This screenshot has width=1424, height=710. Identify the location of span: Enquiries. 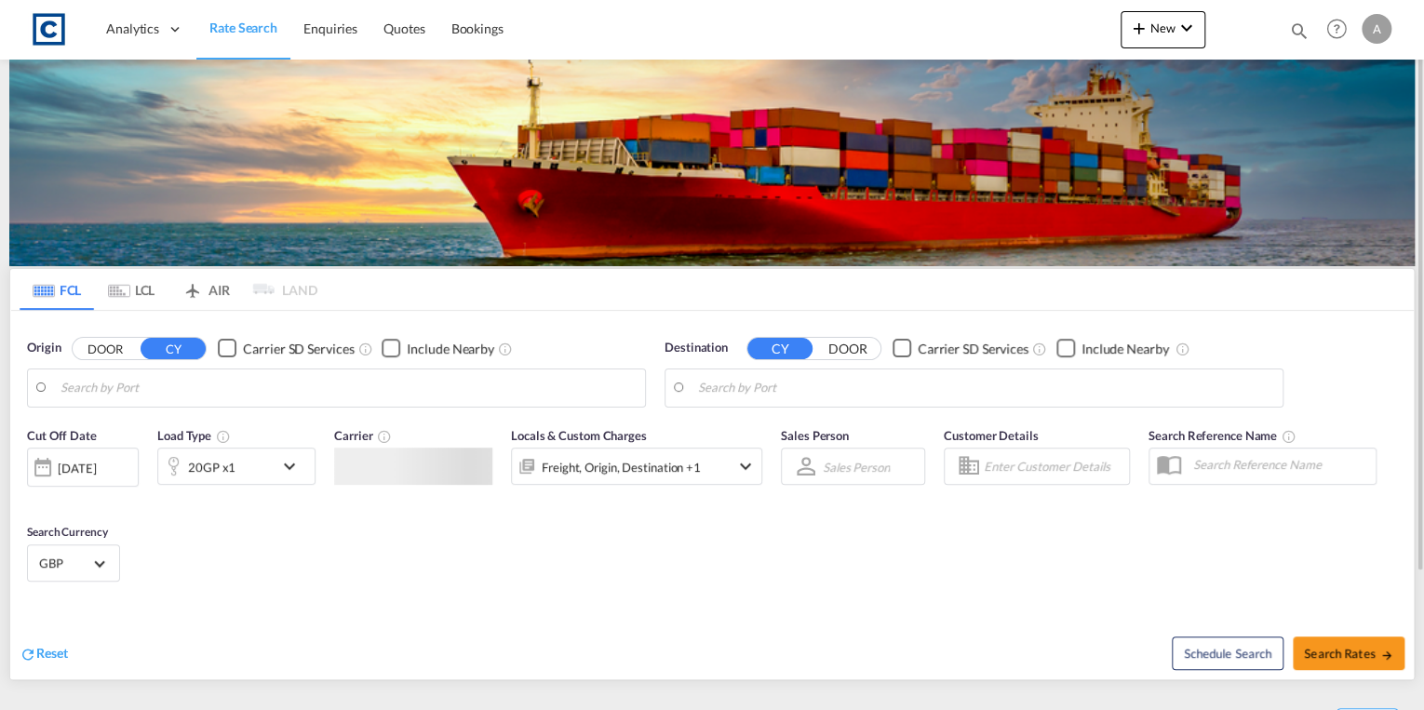
(330, 28).